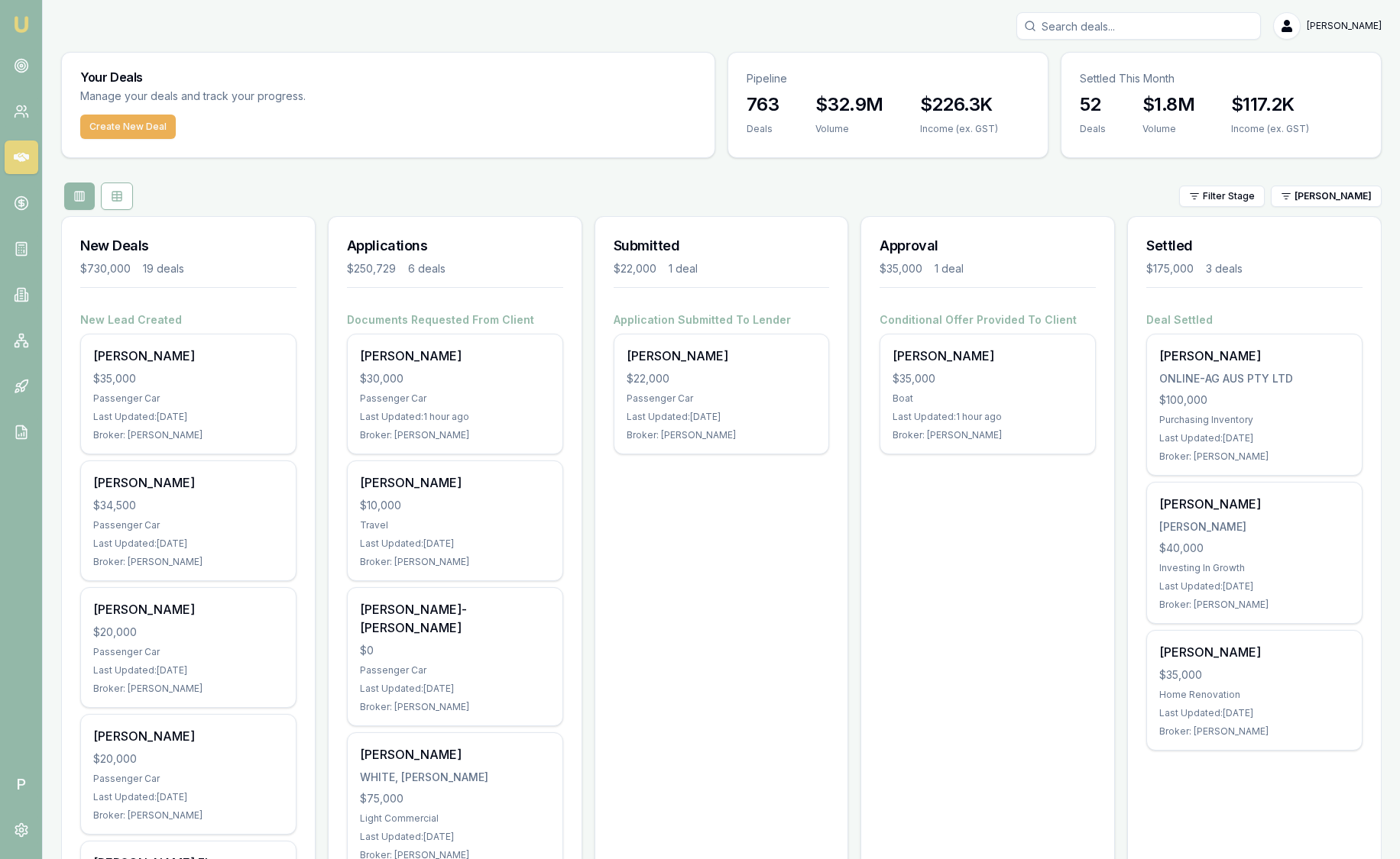 This screenshot has width=1400, height=859. Describe the element at coordinates (1221, 78) in the screenshot. I see `p: Settled This Month` at that location.